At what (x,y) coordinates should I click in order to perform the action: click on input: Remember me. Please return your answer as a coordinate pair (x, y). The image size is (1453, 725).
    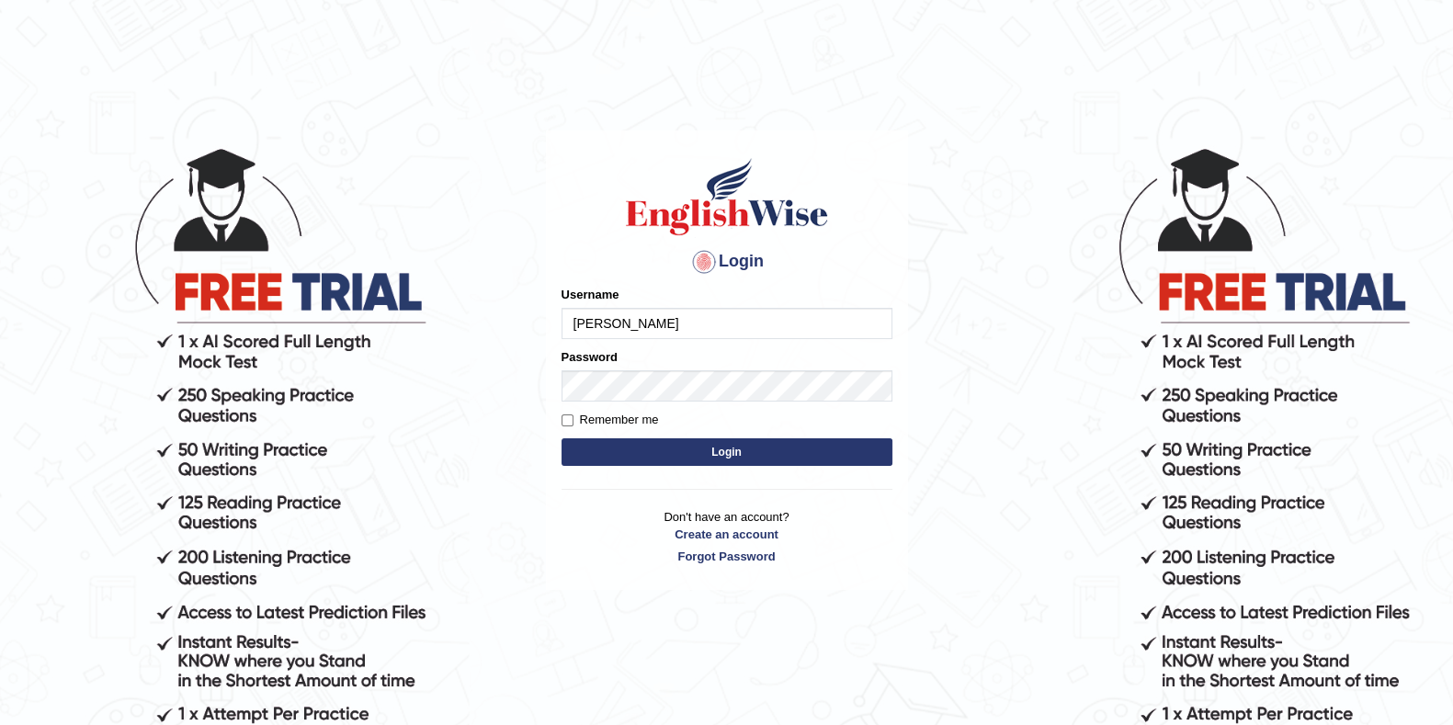
    Looking at the image, I should click on (567, 420).